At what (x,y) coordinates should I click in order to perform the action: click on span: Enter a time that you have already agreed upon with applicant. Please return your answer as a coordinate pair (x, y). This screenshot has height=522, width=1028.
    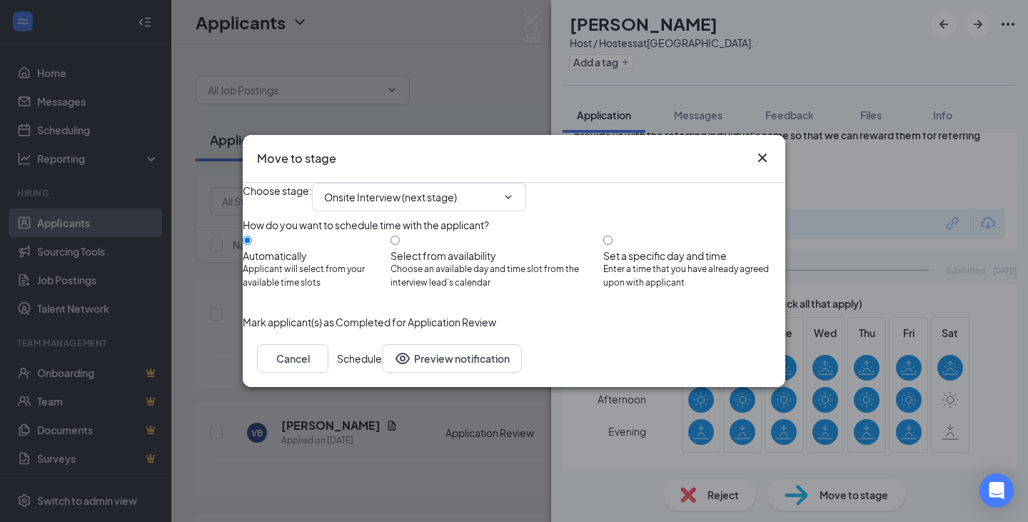
    Looking at the image, I should click on (694, 276).